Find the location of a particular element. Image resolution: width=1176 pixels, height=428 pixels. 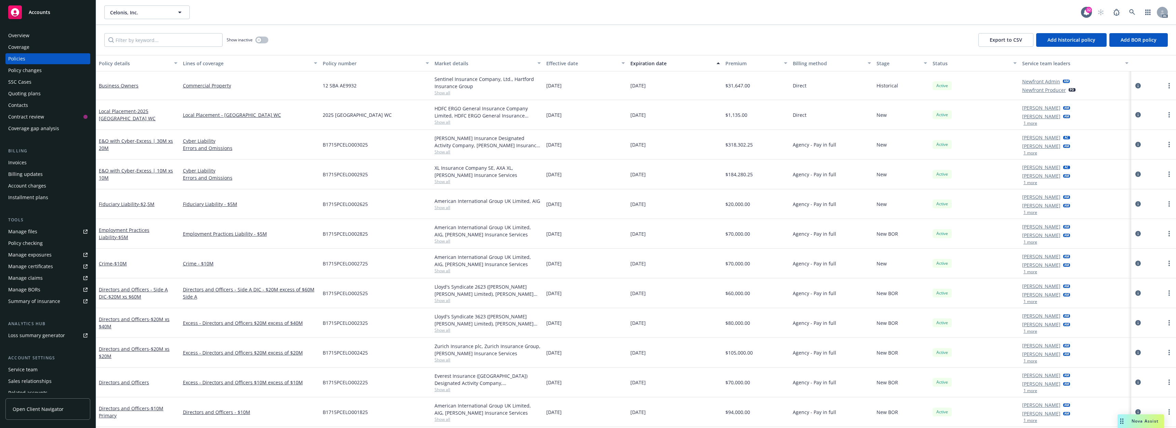

a: Directors and Officers - Side A DIC - $20M excess of $60M Side A is located at coordinates (250, 293).